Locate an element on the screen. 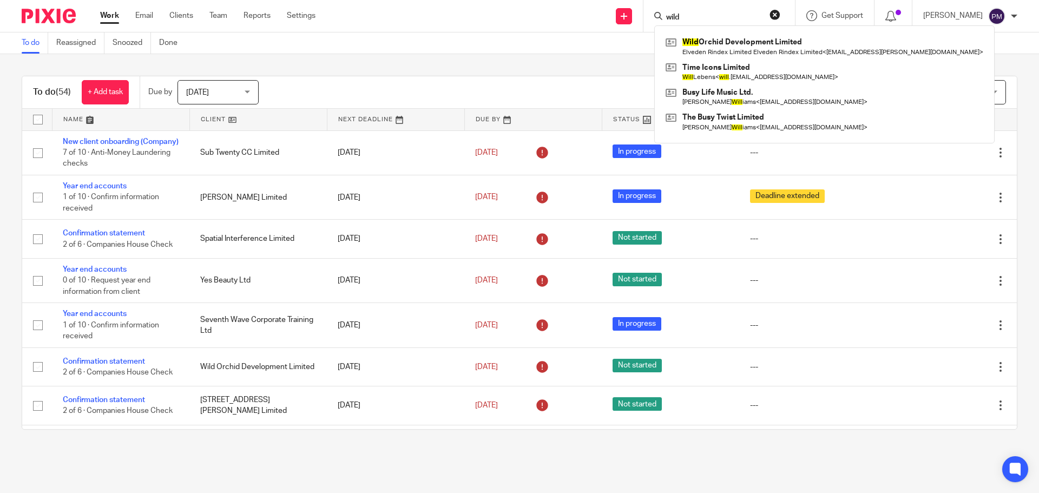 This screenshot has width=1039, height=493. p: Due by is located at coordinates (160, 92).